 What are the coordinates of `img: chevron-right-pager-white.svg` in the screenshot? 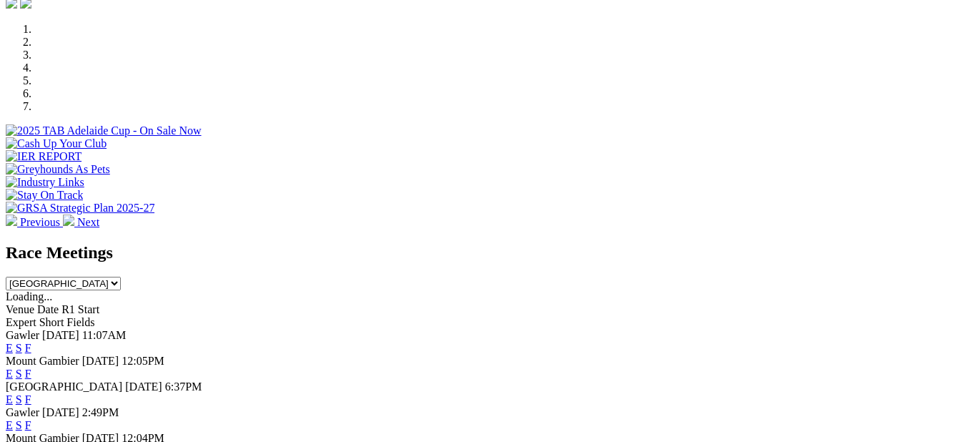 It's located at (69, 220).